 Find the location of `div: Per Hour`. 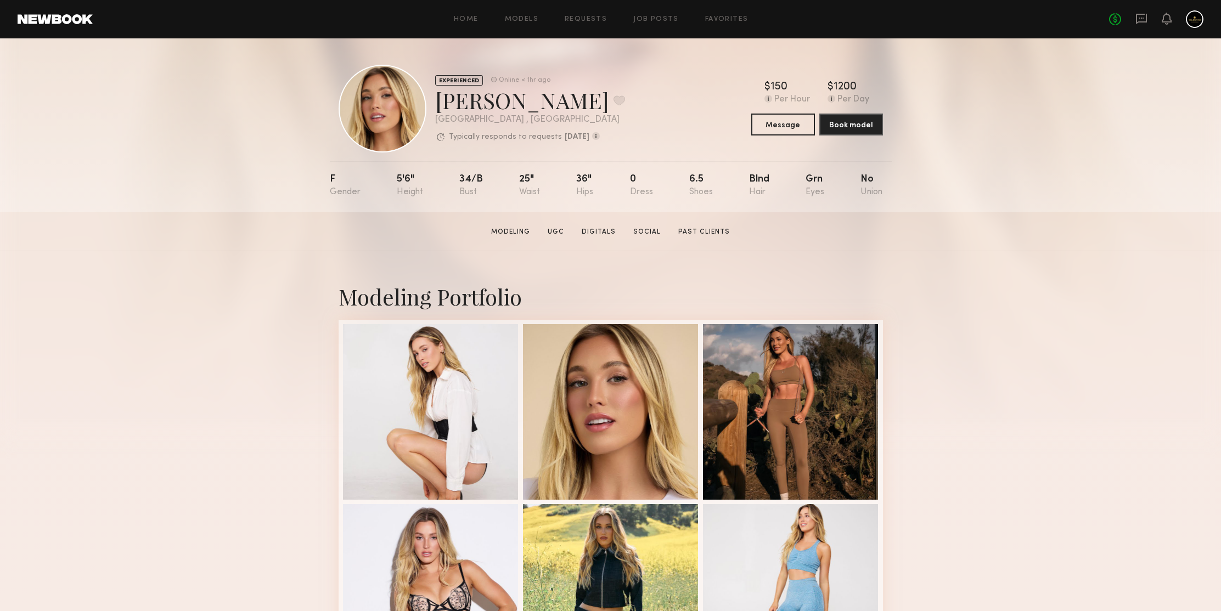

div: Per Hour is located at coordinates (792, 100).